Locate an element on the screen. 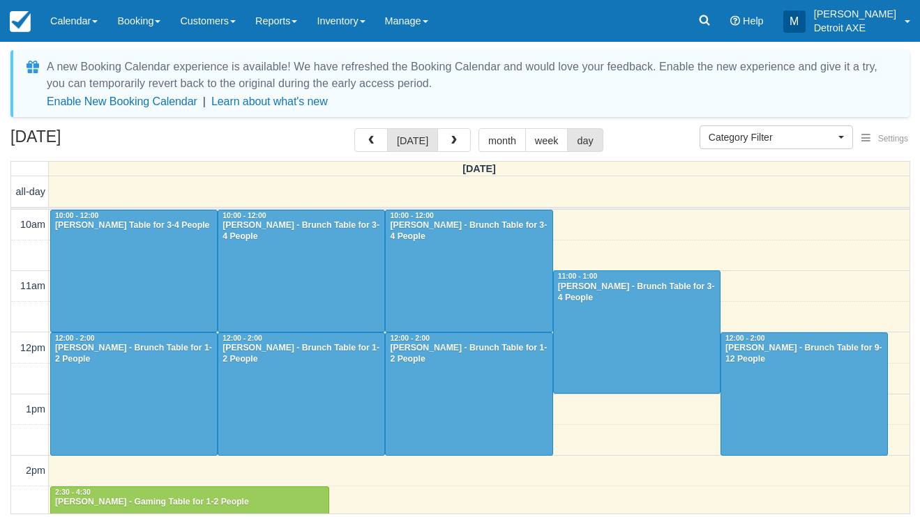  a: Learn about what's new is located at coordinates (269, 101).